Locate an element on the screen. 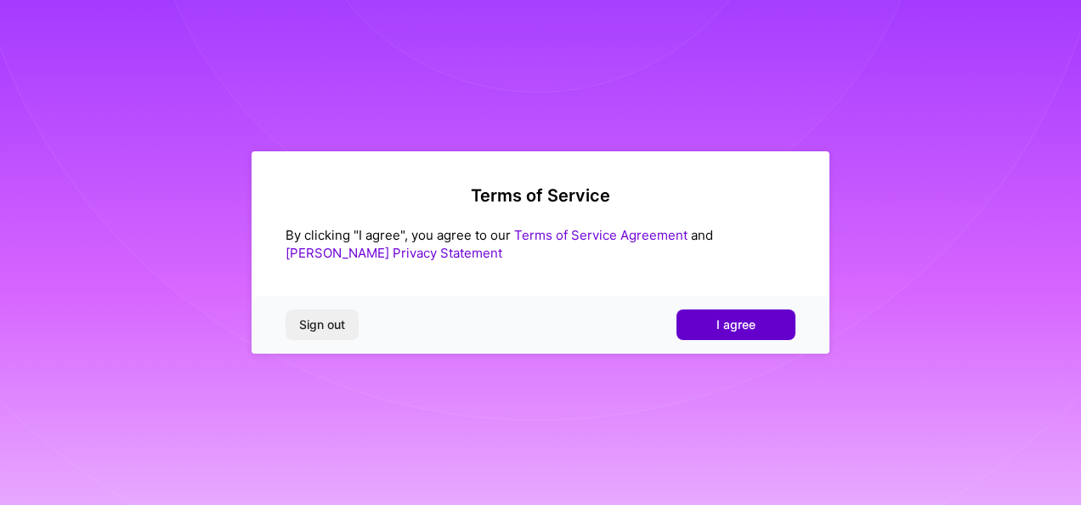 The image size is (1081, 505). h2: Terms of Service is located at coordinates (540, 195).